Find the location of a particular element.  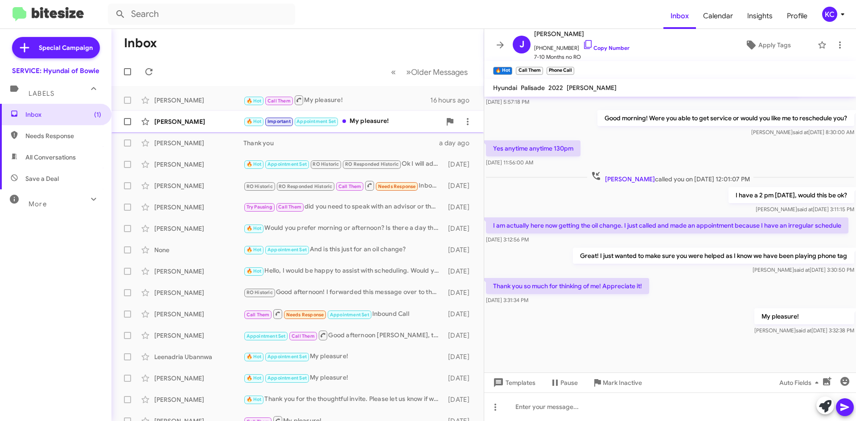

span: Hyundai is located at coordinates (505, 88).